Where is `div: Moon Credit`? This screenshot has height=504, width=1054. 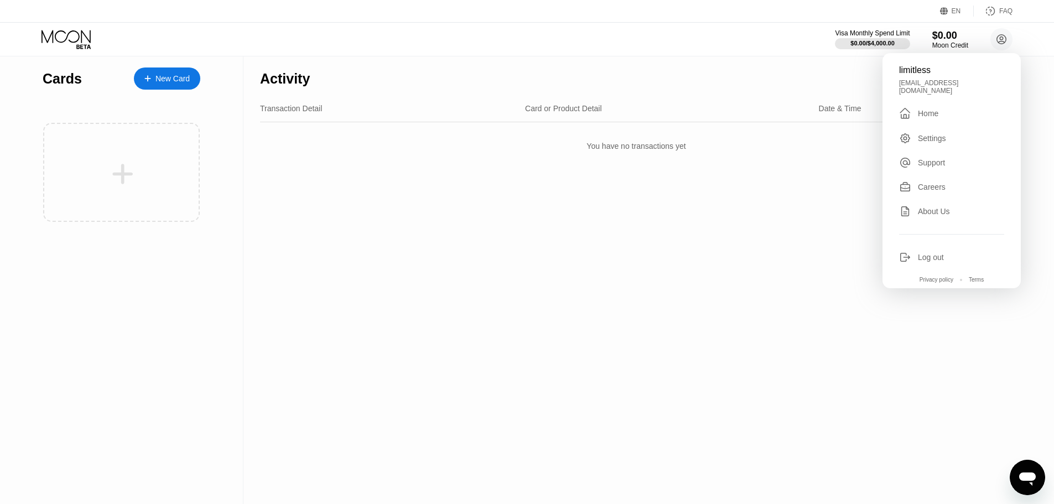 div: Moon Credit is located at coordinates (950, 45).